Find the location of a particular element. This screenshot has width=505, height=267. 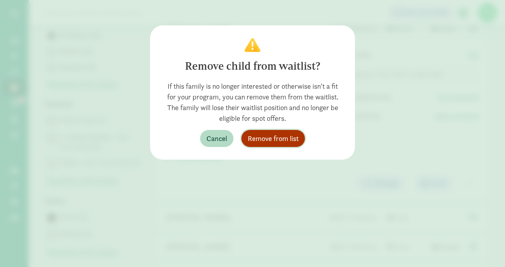

button: Cancel is located at coordinates (217, 138).